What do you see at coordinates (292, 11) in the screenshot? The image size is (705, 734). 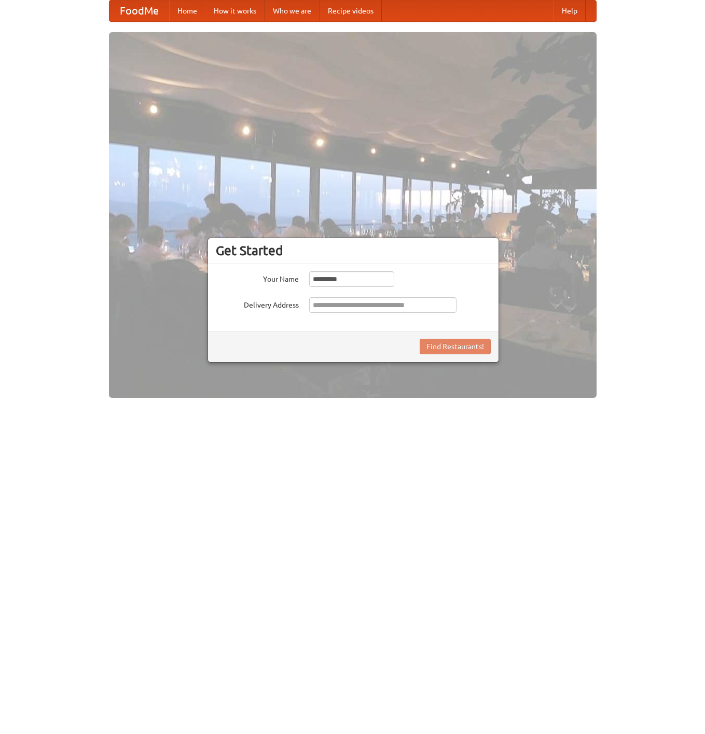 I see `a: Who we are` at bounding box center [292, 11].